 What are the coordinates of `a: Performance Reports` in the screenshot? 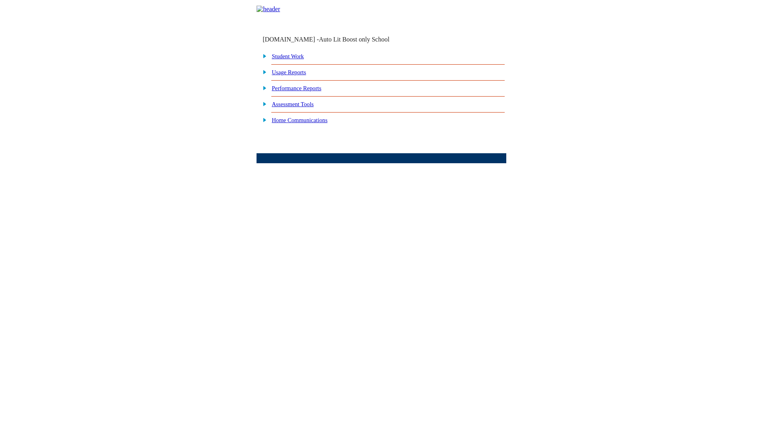 It's located at (297, 88).